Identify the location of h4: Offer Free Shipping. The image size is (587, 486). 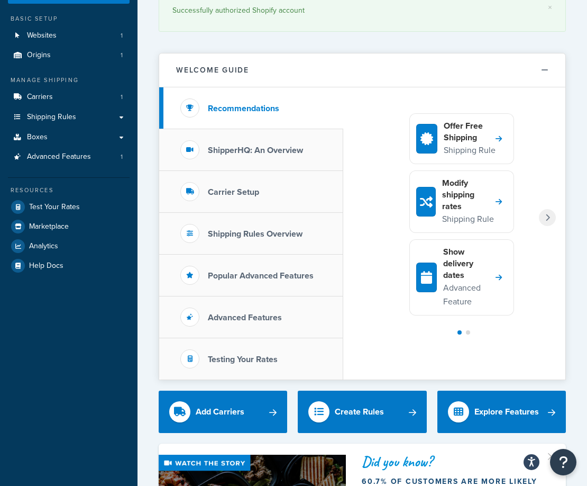
(470, 132).